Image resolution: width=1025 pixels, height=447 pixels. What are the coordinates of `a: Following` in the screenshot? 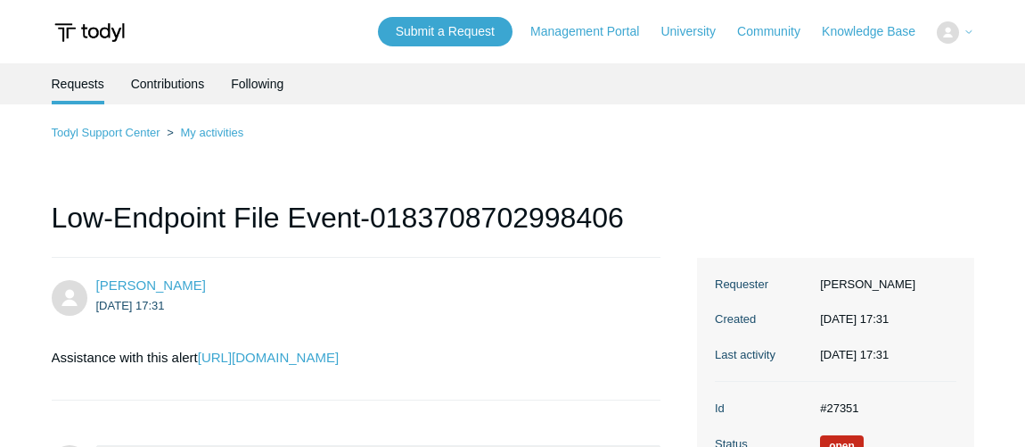 It's located at (257, 84).